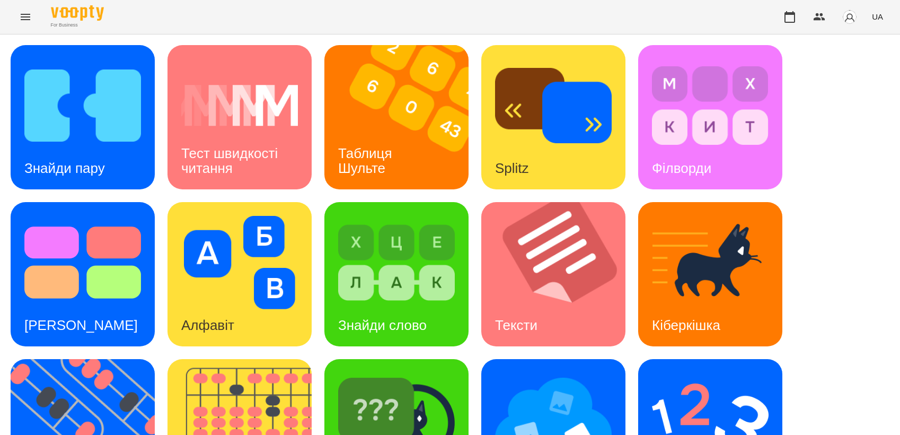 This screenshot has height=435, width=900. I want to click on img: Тексти, so click(560, 274).